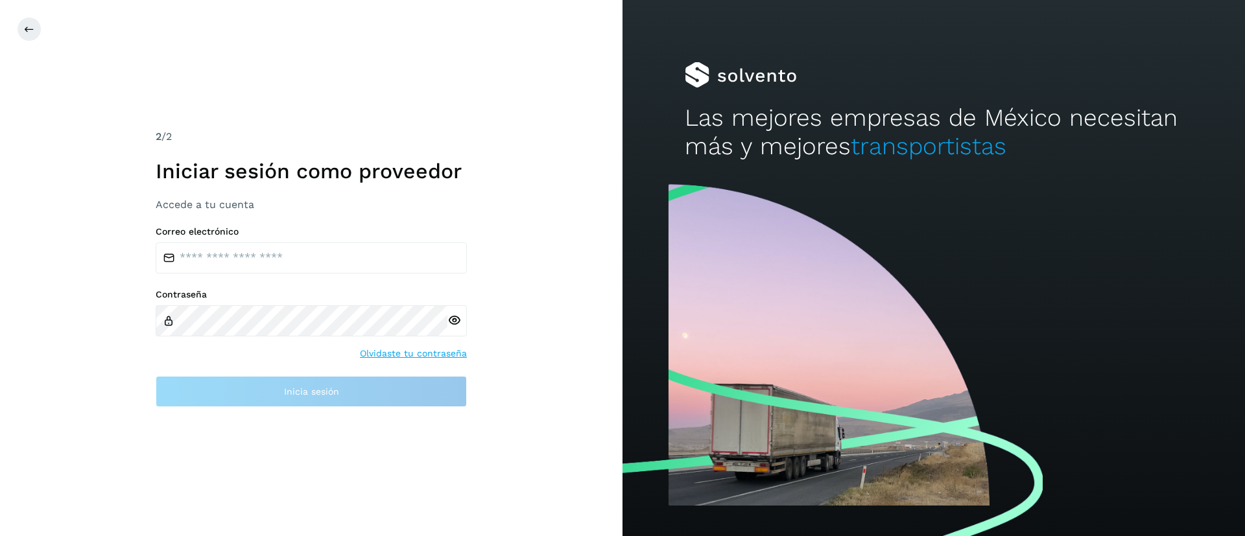 The height and width of the screenshot is (536, 1245). Describe the element at coordinates (311, 294) in the screenshot. I see `label: Contraseña` at that location.